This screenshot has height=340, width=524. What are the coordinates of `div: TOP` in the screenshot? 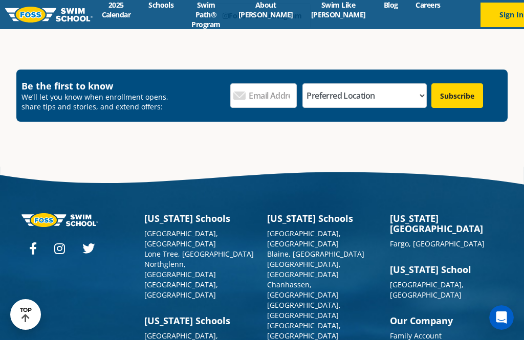 It's located at (26, 314).